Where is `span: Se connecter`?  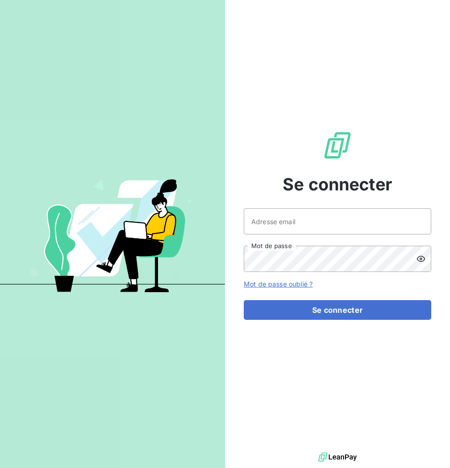
span: Se connecter is located at coordinates (338, 184).